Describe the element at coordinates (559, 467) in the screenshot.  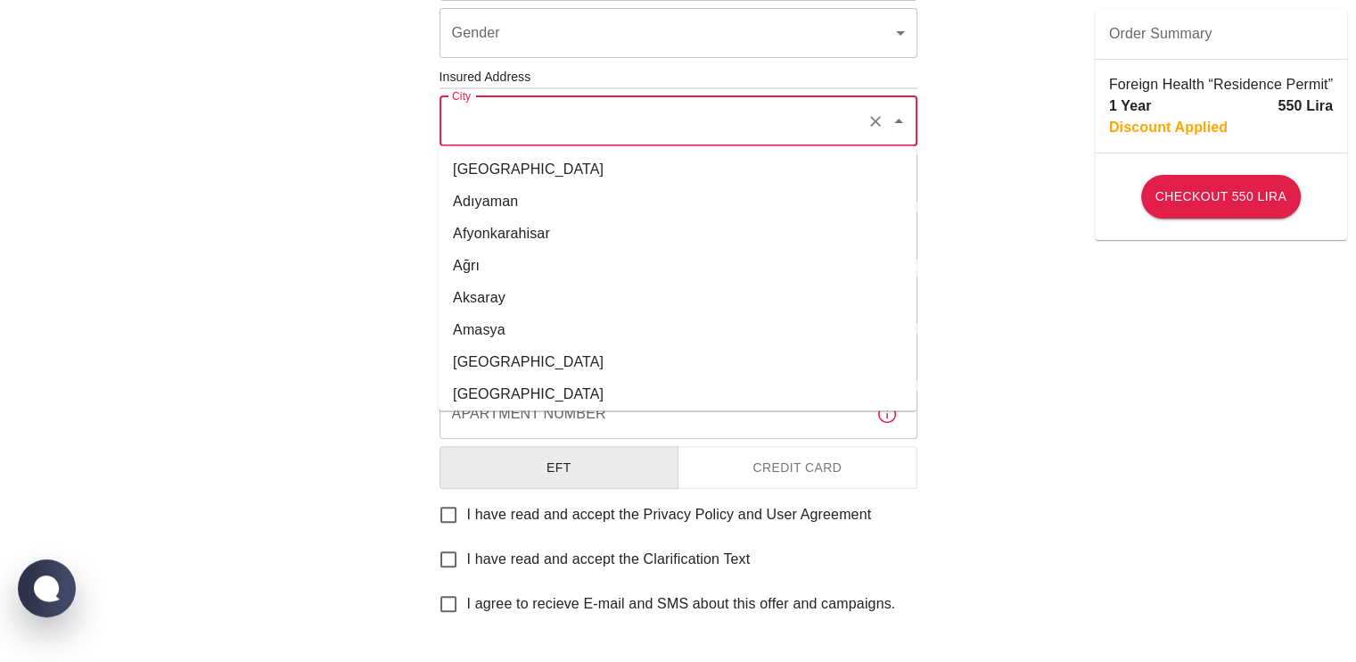
I see `button: EFT` at that location.